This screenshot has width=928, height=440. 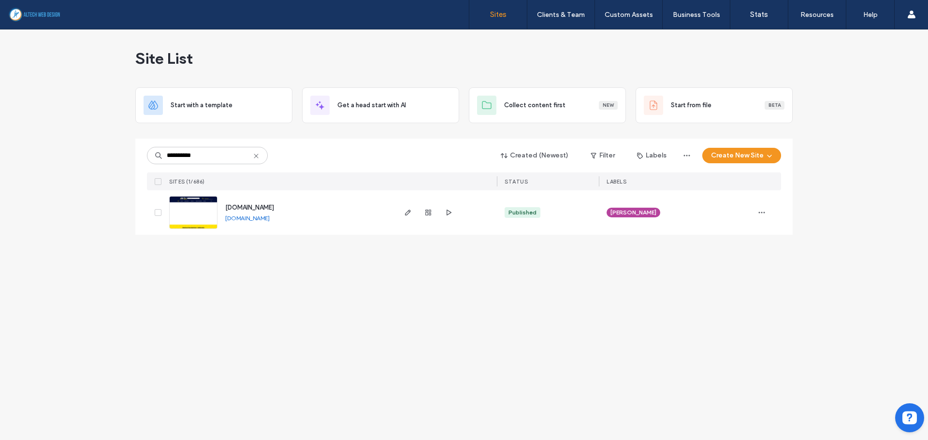 I want to click on label: Help, so click(x=870, y=14).